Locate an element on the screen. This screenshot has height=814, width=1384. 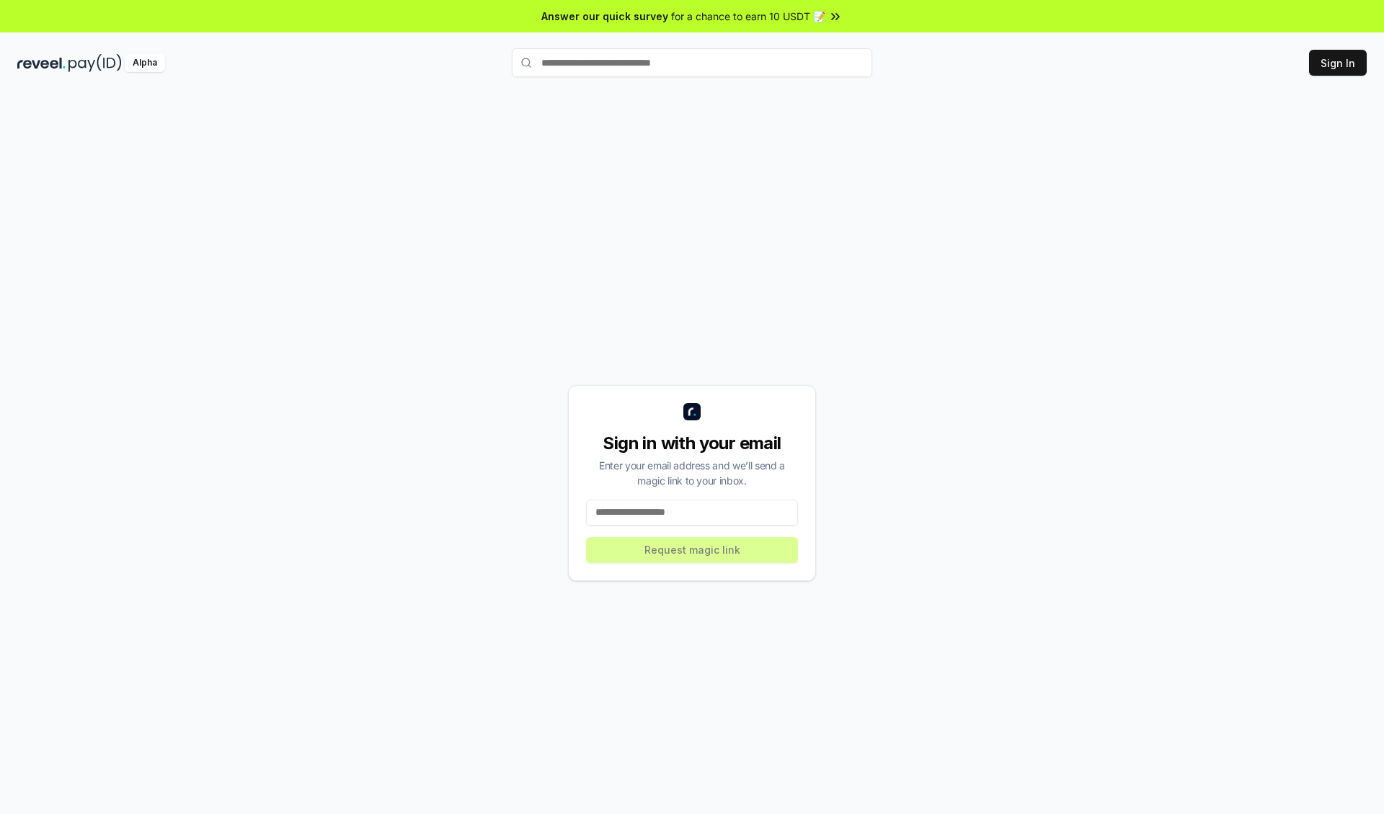
img: pay_id is located at coordinates (95, 63).